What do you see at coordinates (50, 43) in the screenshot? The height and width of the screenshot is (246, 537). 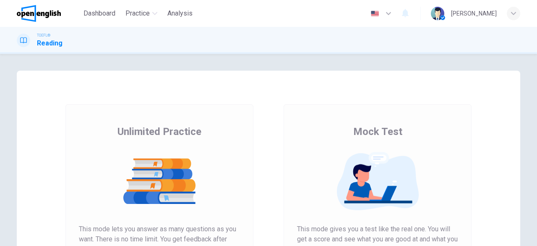 I see `h1: Reading` at bounding box center [50, 43].